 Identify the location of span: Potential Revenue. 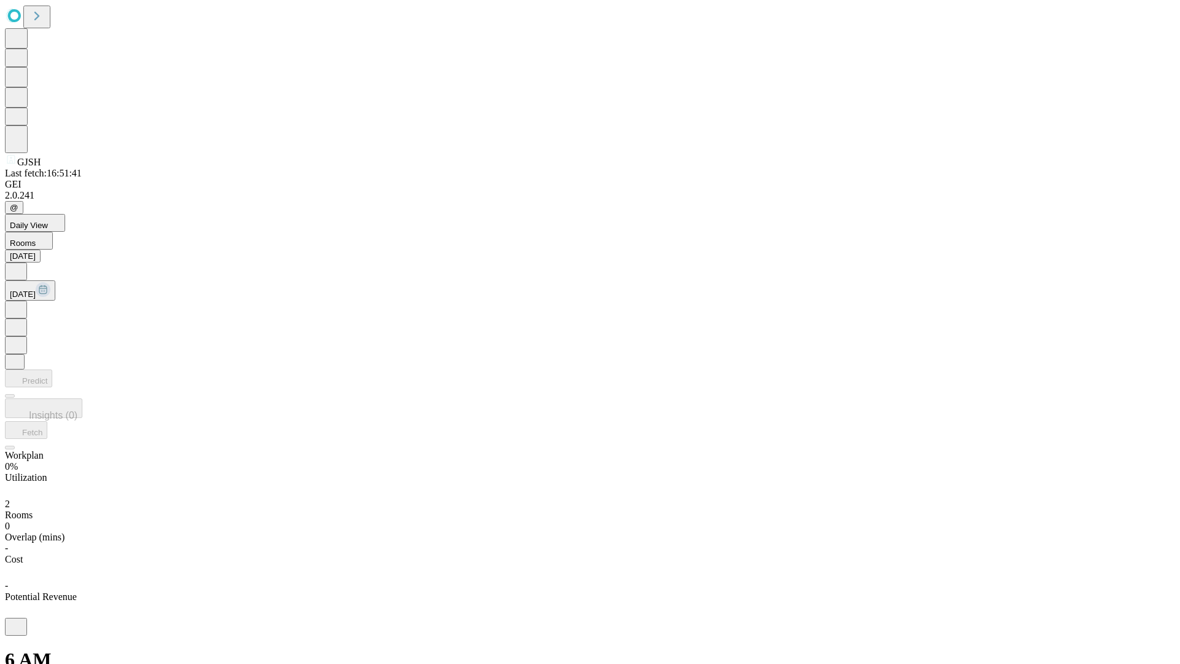
(41, 596).